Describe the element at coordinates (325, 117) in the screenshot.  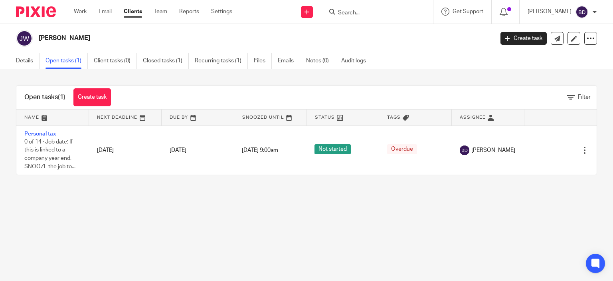
I see `span: Status` at that location.